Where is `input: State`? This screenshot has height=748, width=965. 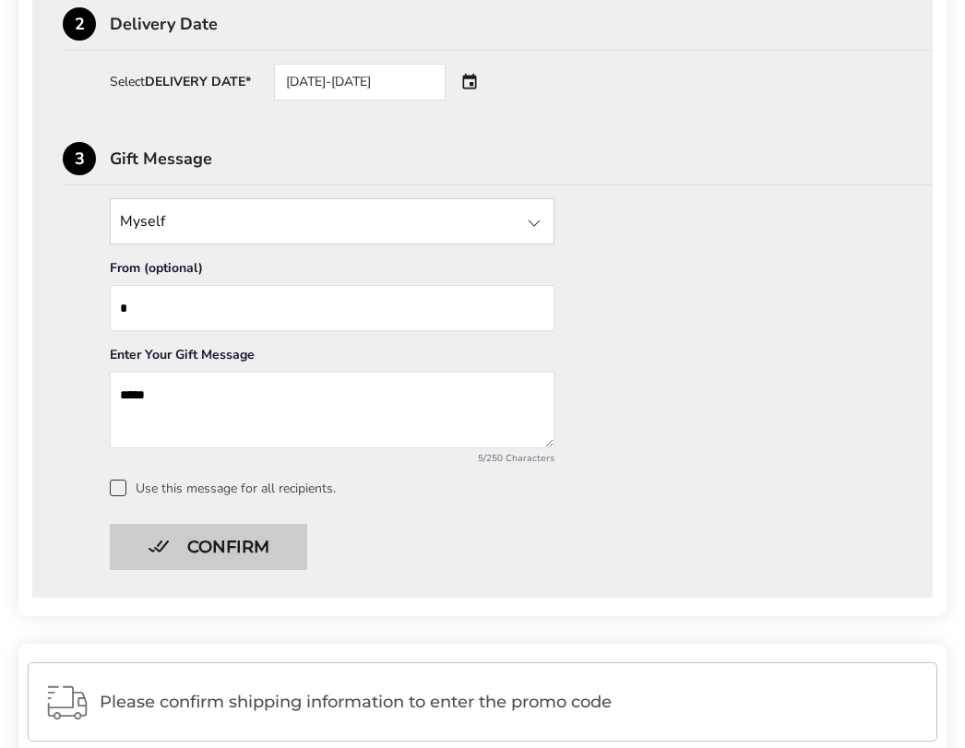
input: State is located at coordinates (332, 221).